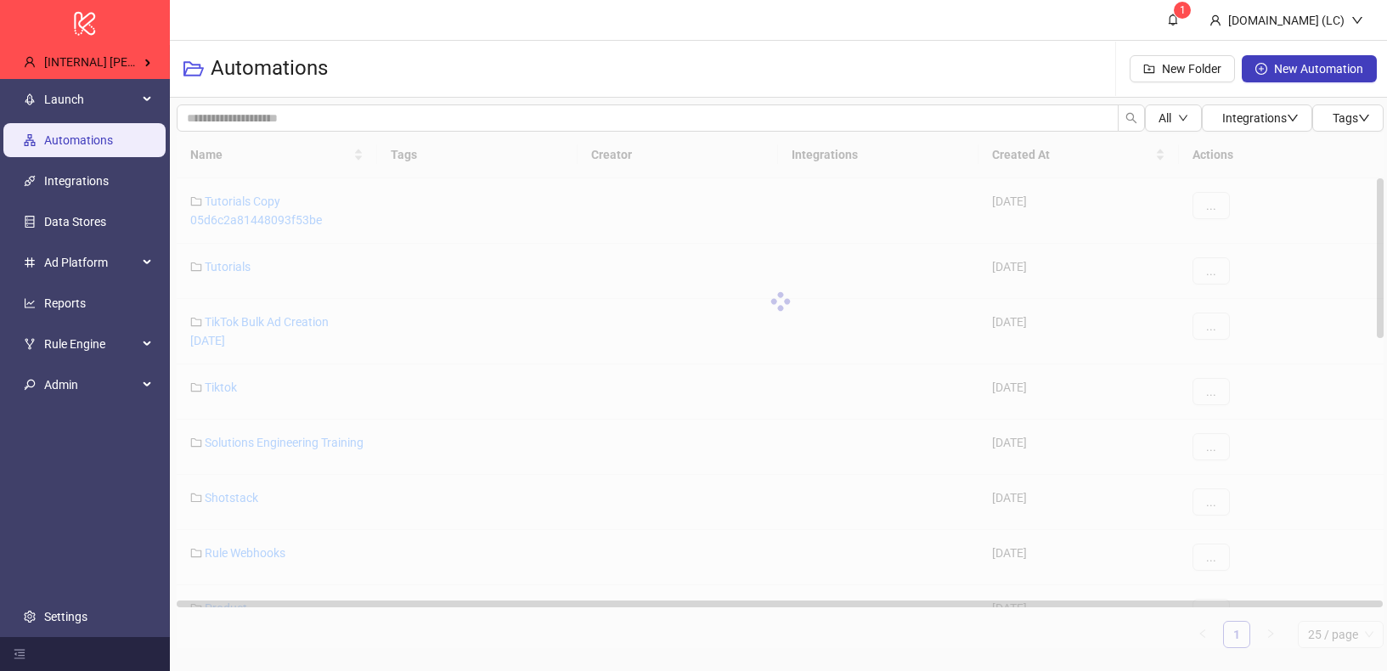 This screenshot has width=1387, height=671. What do you see at coordinates (1173, 20) in the screenshot?
I see `span: bell` at bounding box center [1173, 20].